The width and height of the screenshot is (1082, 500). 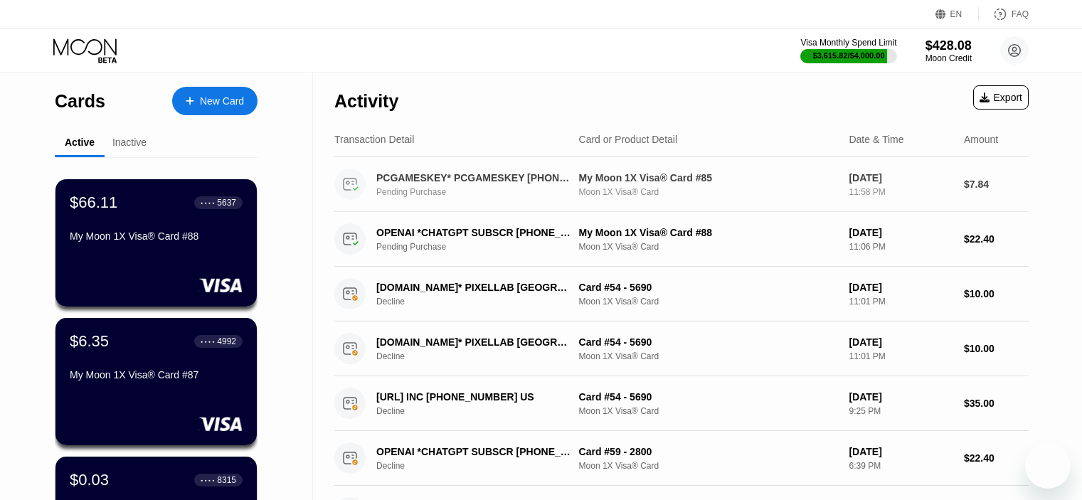 What do you see at coordinates (226, 203) in the screenshot?
I see `div: 5637` at bounding box center [226, 203].